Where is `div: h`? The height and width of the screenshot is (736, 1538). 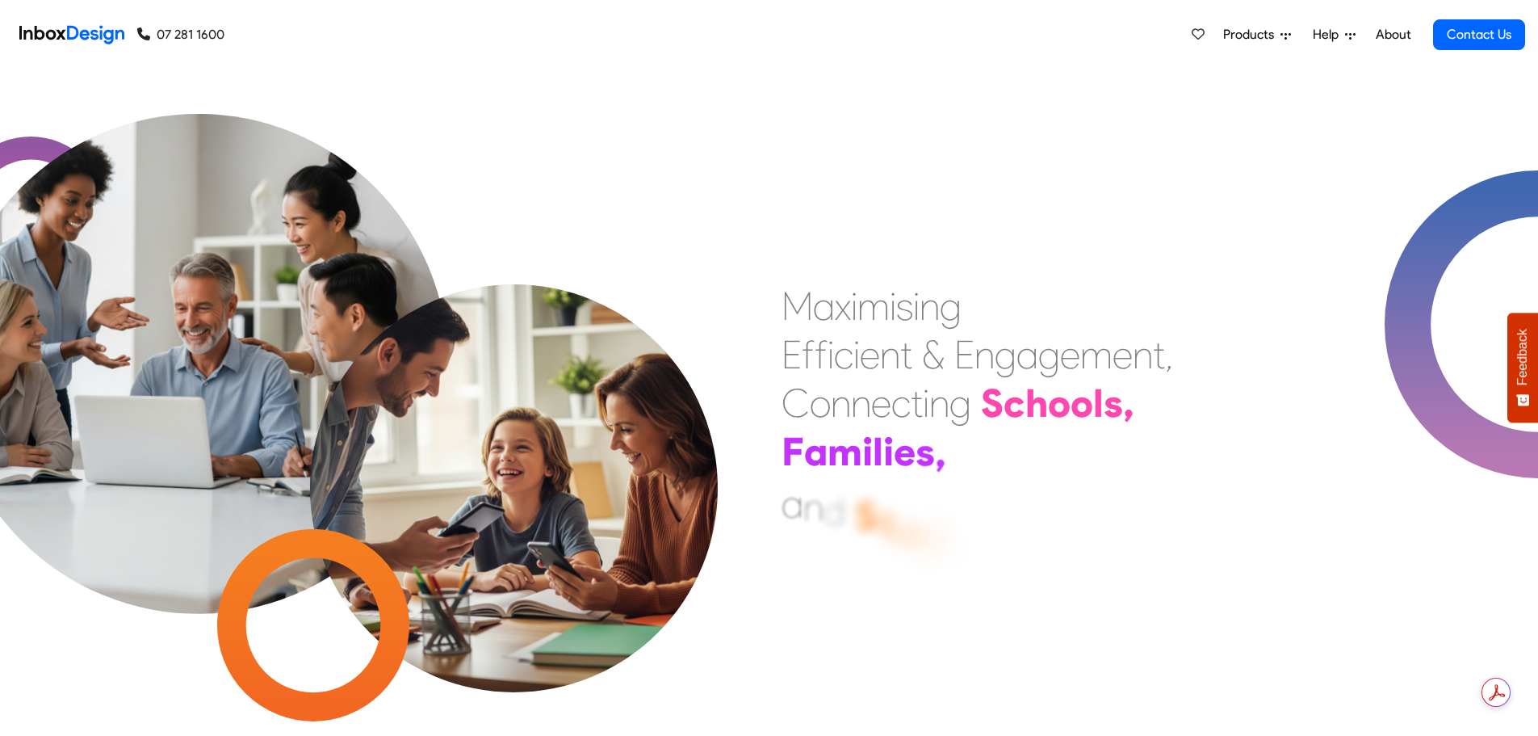 div: h is located at coordinates (1037, 403).